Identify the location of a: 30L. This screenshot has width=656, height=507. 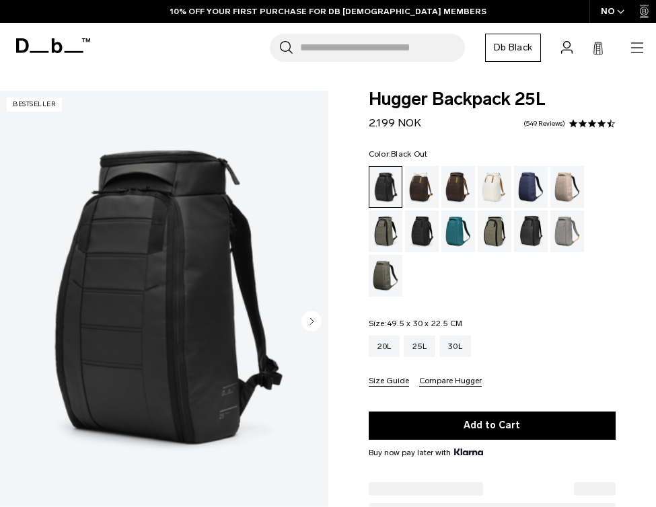
(454, 346).